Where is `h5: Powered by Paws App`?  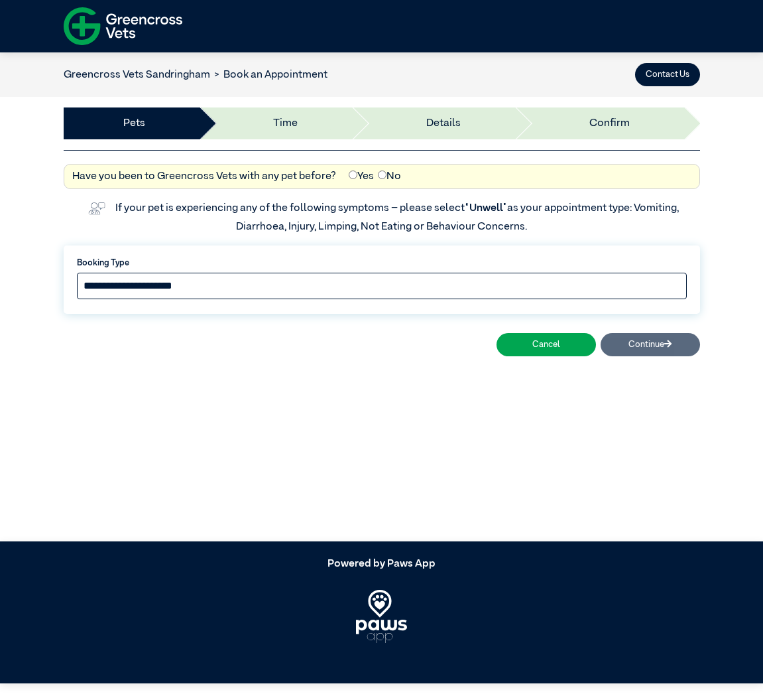
h5: Powered by Paws App is located at coordinates (382, 564).